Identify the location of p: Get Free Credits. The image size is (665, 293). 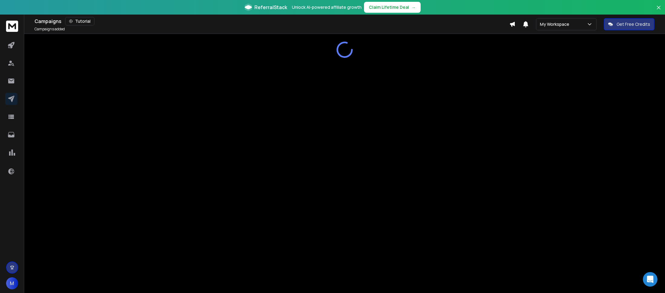
(634, 24).